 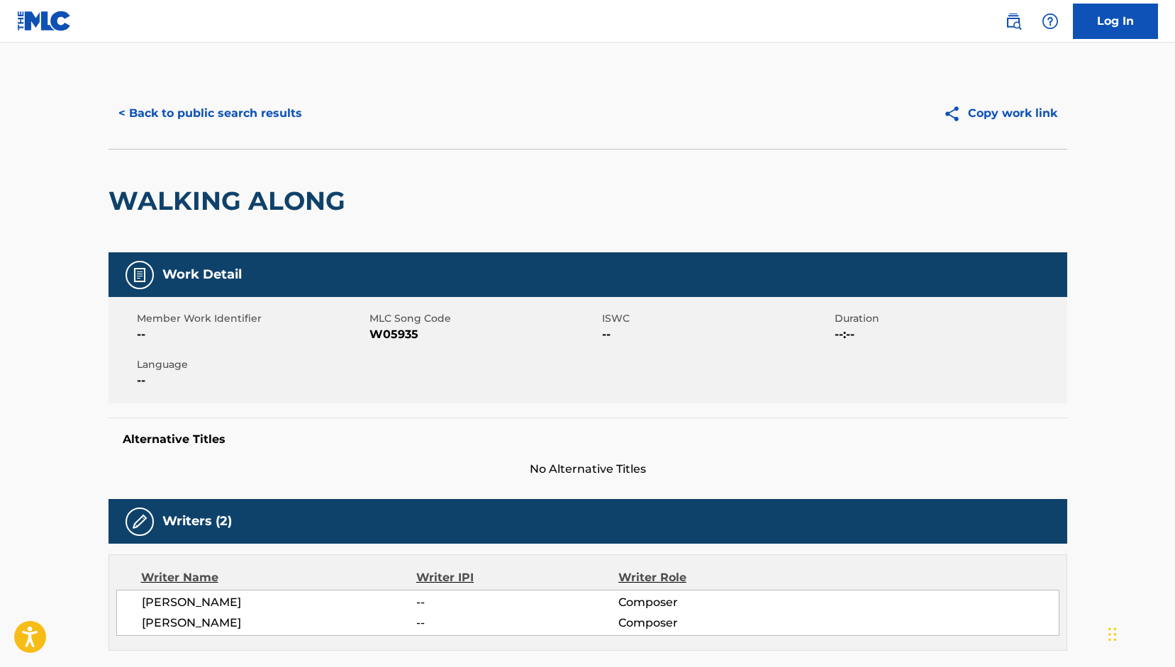 What do you see at coordinates (949, 318) in the screenshot?
I see `span: Duration` at bounding box center [949, 318].